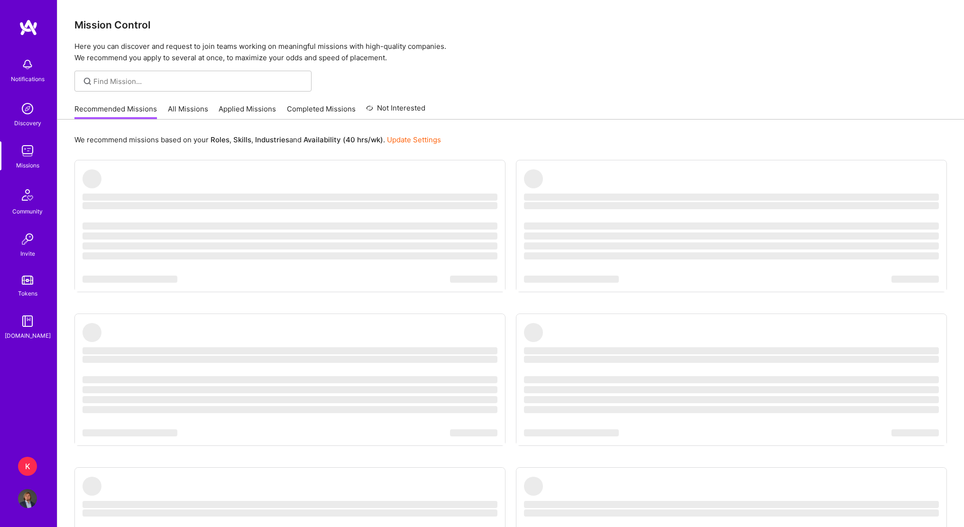 The image size is (964, 527). I want to click on div: Community, so click(27, 211).